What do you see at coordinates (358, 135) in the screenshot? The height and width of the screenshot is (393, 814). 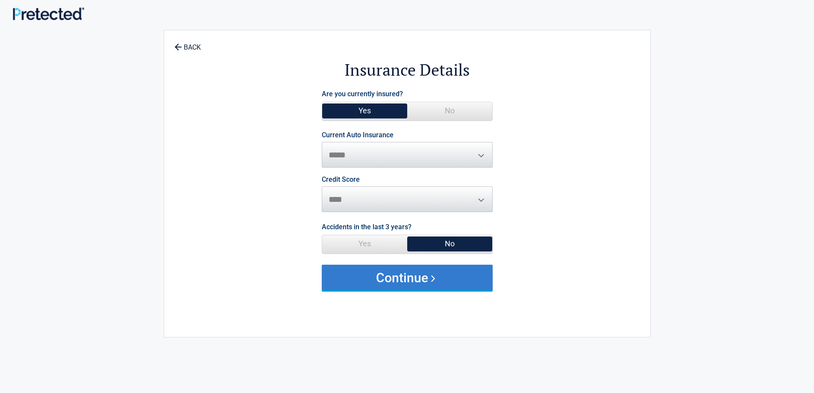 I see `label: Current Auto Insurance` at bounding box center [358, 135].